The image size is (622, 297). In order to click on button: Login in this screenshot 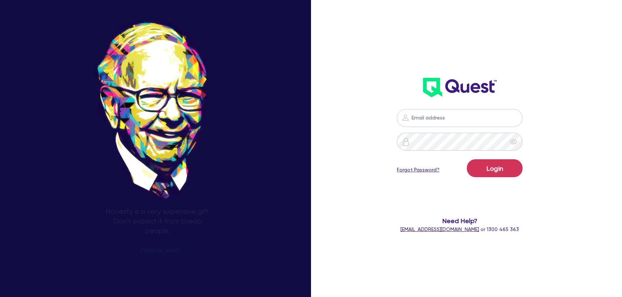, I will do `click(495, 168)`.